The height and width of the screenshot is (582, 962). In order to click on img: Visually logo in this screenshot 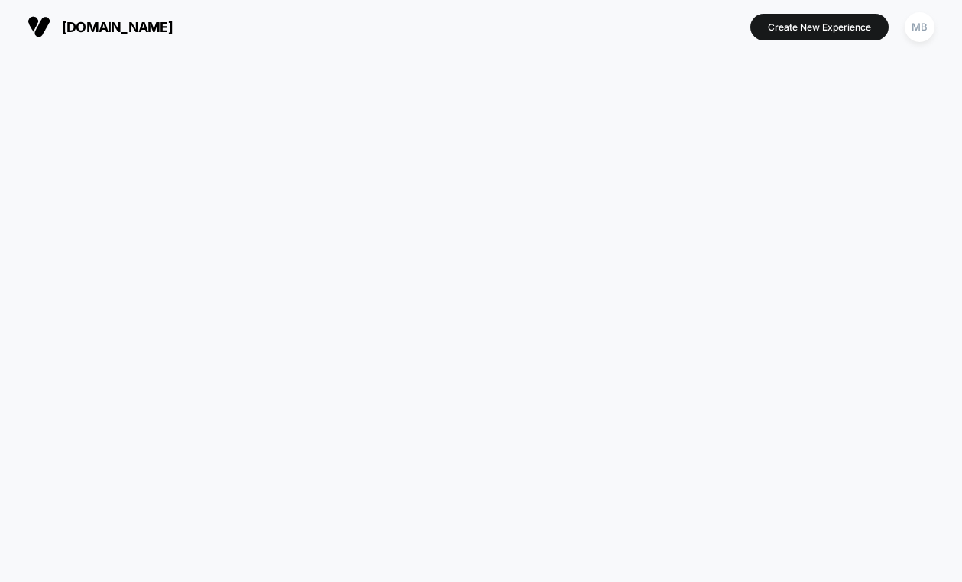, I will do `click(39, 27)`.